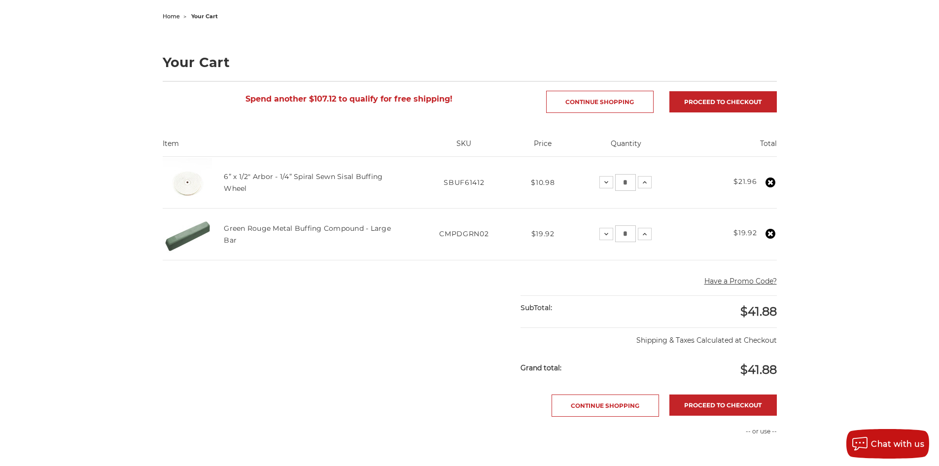  What do you see at coordinates (171, 16) in the screenshot?
I see `a: home` at bounding box center [171, 16].